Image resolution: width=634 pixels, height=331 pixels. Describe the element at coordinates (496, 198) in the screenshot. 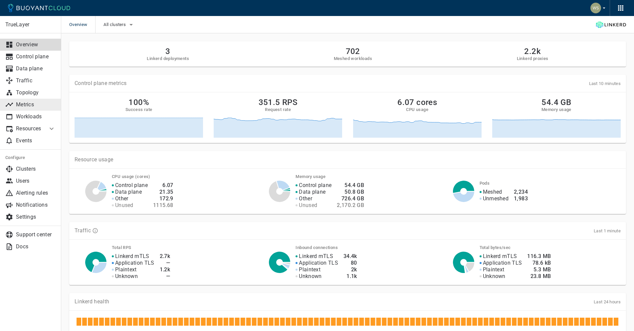

I see `p: Unmeshed` at that location.